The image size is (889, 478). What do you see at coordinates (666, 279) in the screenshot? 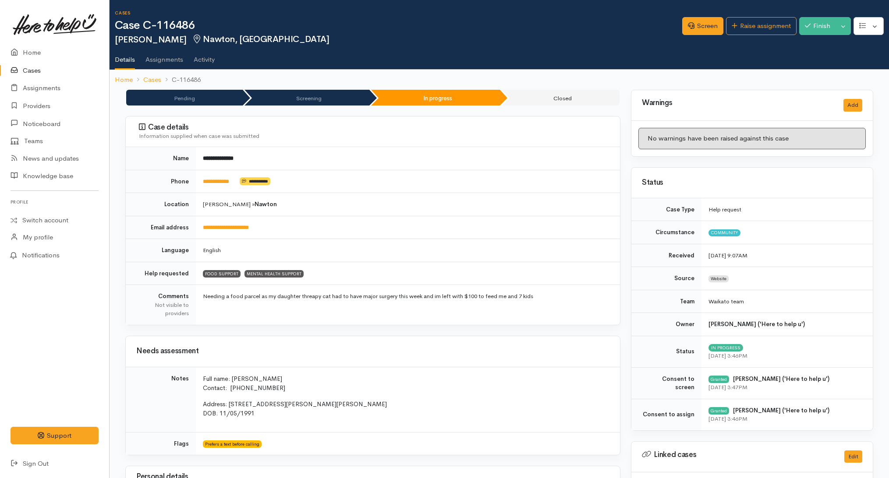
I see `td: Source` at bounding box center [666, 279].